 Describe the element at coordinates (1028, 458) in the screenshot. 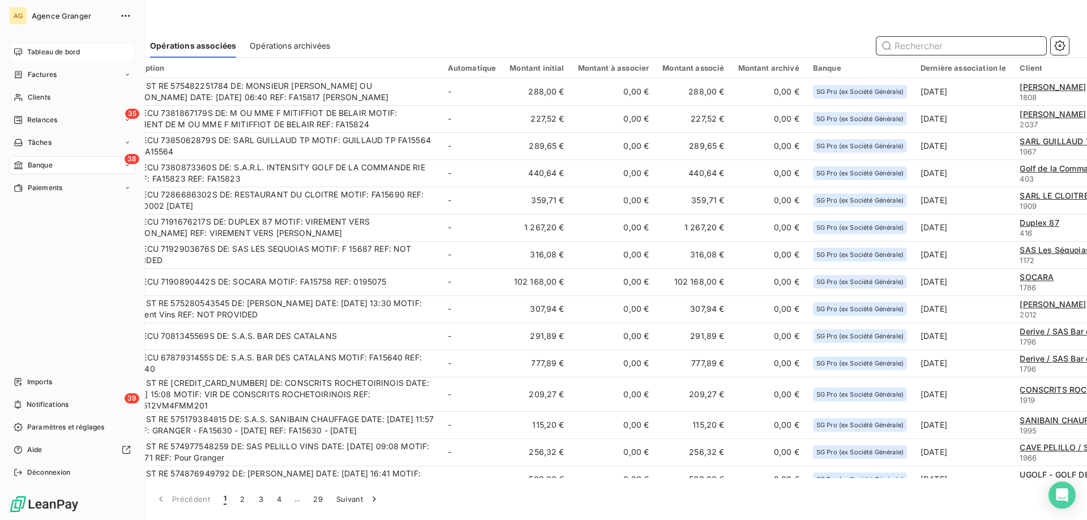

I see `span: 1966` at that location.